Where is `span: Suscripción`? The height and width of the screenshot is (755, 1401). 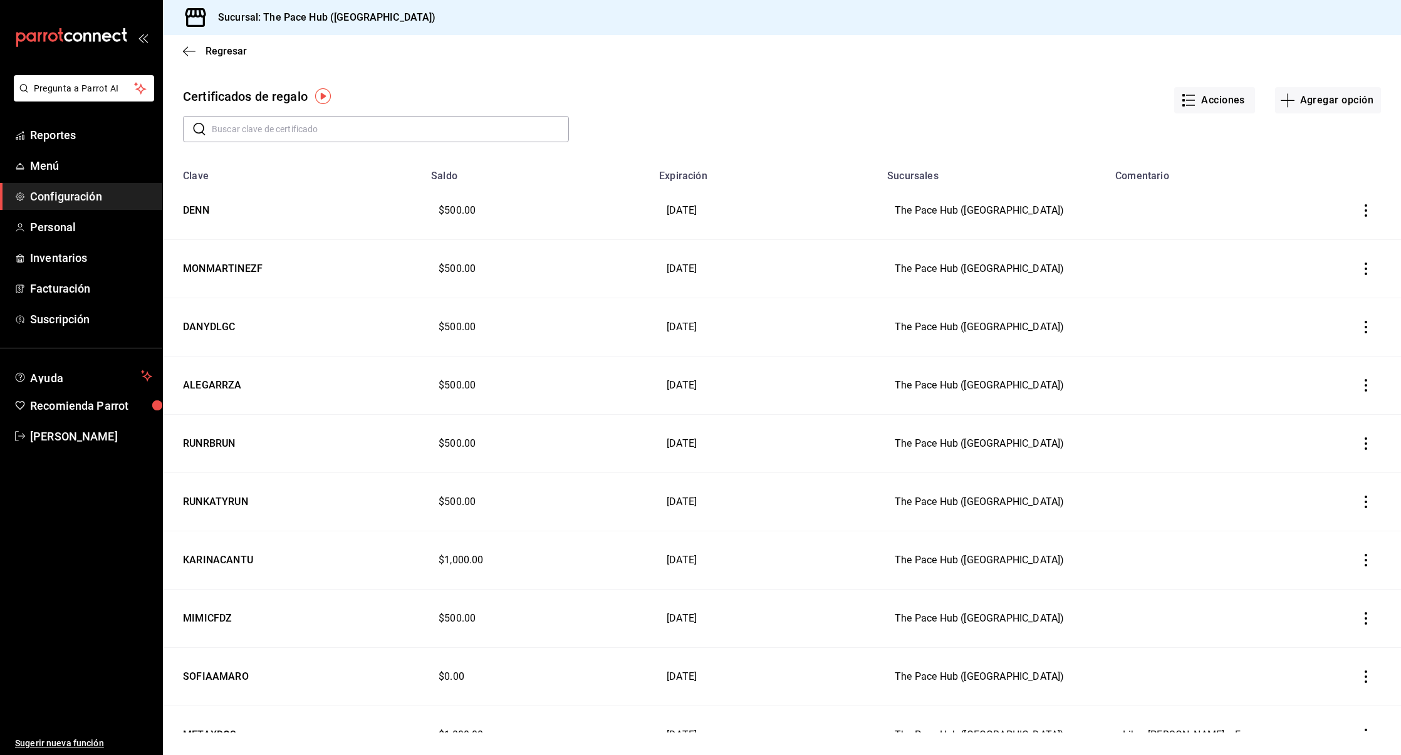 span: Suscripción is located at coordinates (91, 319).